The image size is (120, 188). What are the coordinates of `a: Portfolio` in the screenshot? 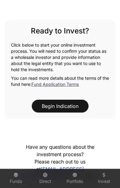 It's located at (75, 178).